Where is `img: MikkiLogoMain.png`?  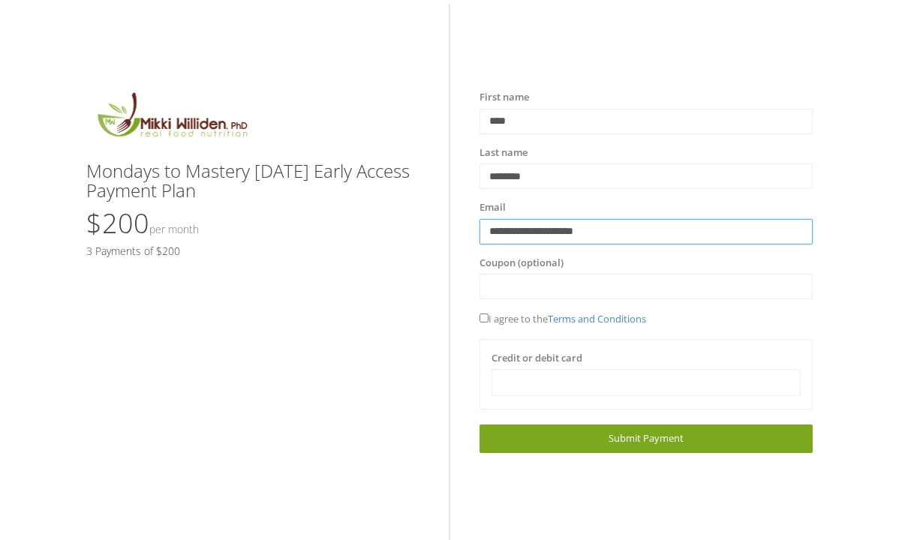 img: MikkiLogoMain.png is located at coordinates (172, 118).